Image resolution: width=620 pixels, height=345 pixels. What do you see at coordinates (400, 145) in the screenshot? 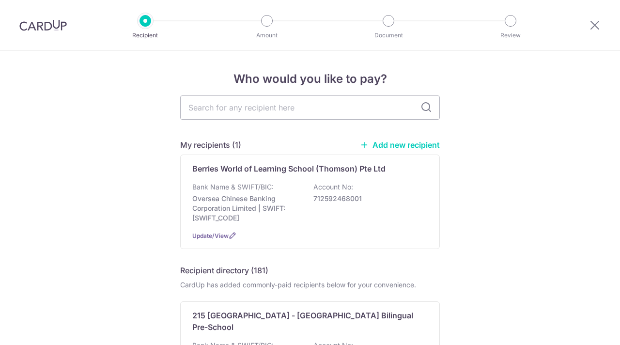
I see `a: Add new recipient` at bounding box center [400, 145].